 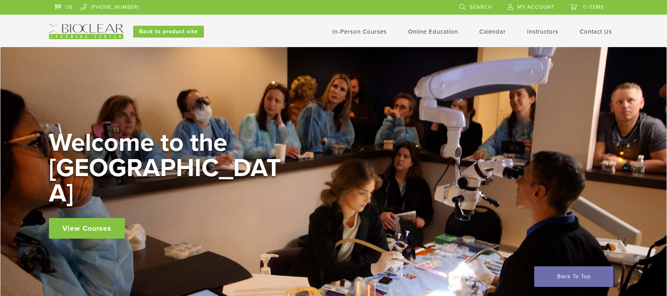 I want to click on a: Back To Top, so click(x=574, y=276).